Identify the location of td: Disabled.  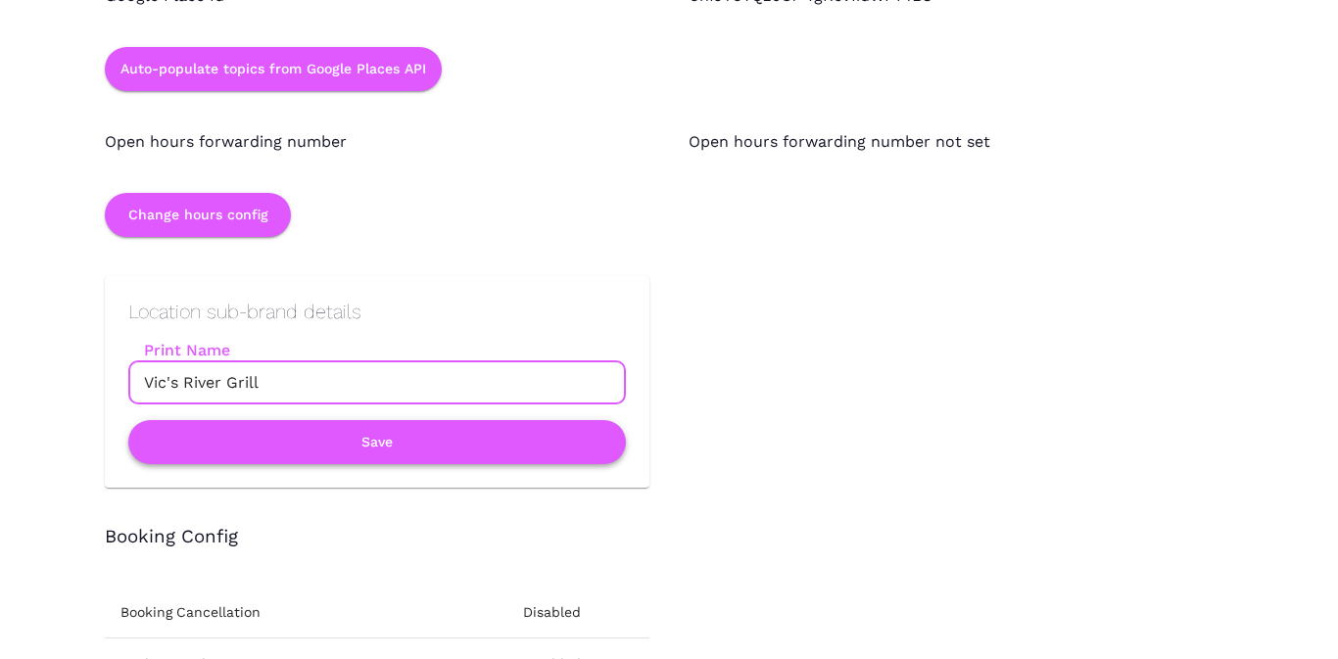
(578, 612).